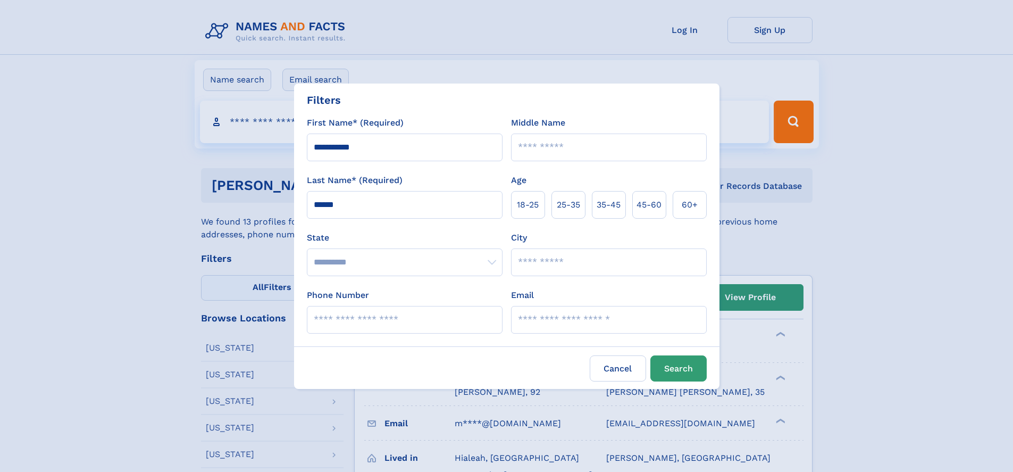 The height and width of the screenshot is (472, 1013). I want to click on button: Search, so click(678, 368).